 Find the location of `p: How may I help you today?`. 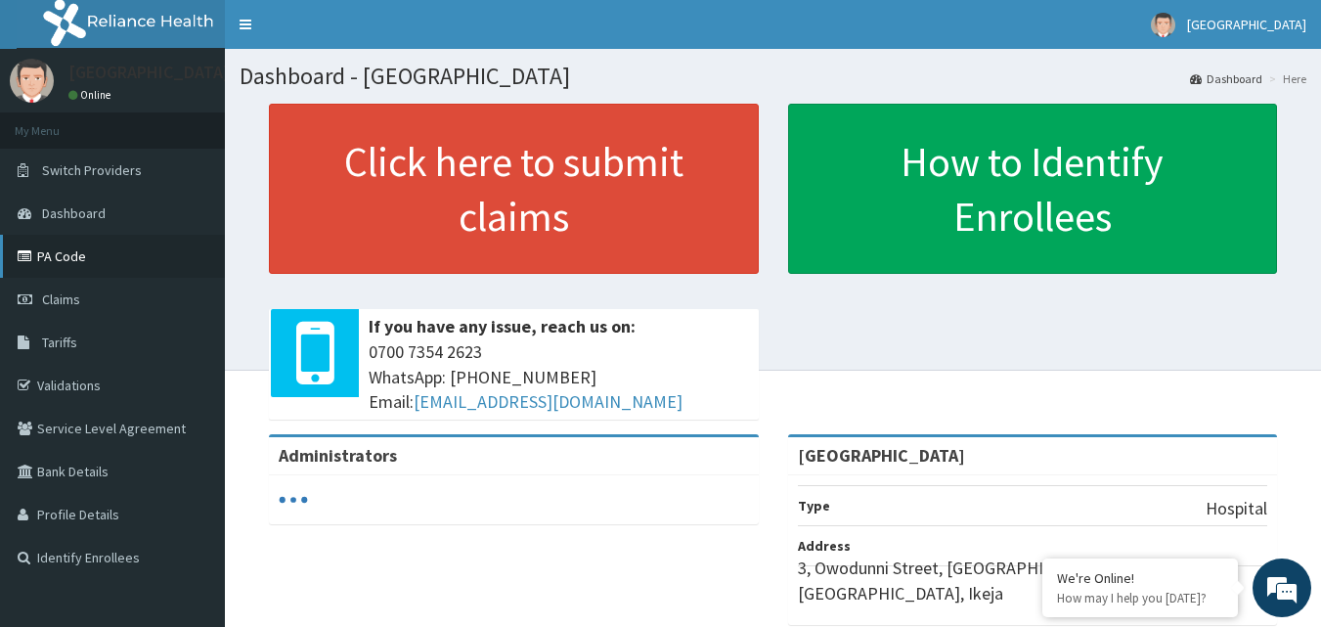

p: How may I help you today? is located at coordinates (1140, 597).